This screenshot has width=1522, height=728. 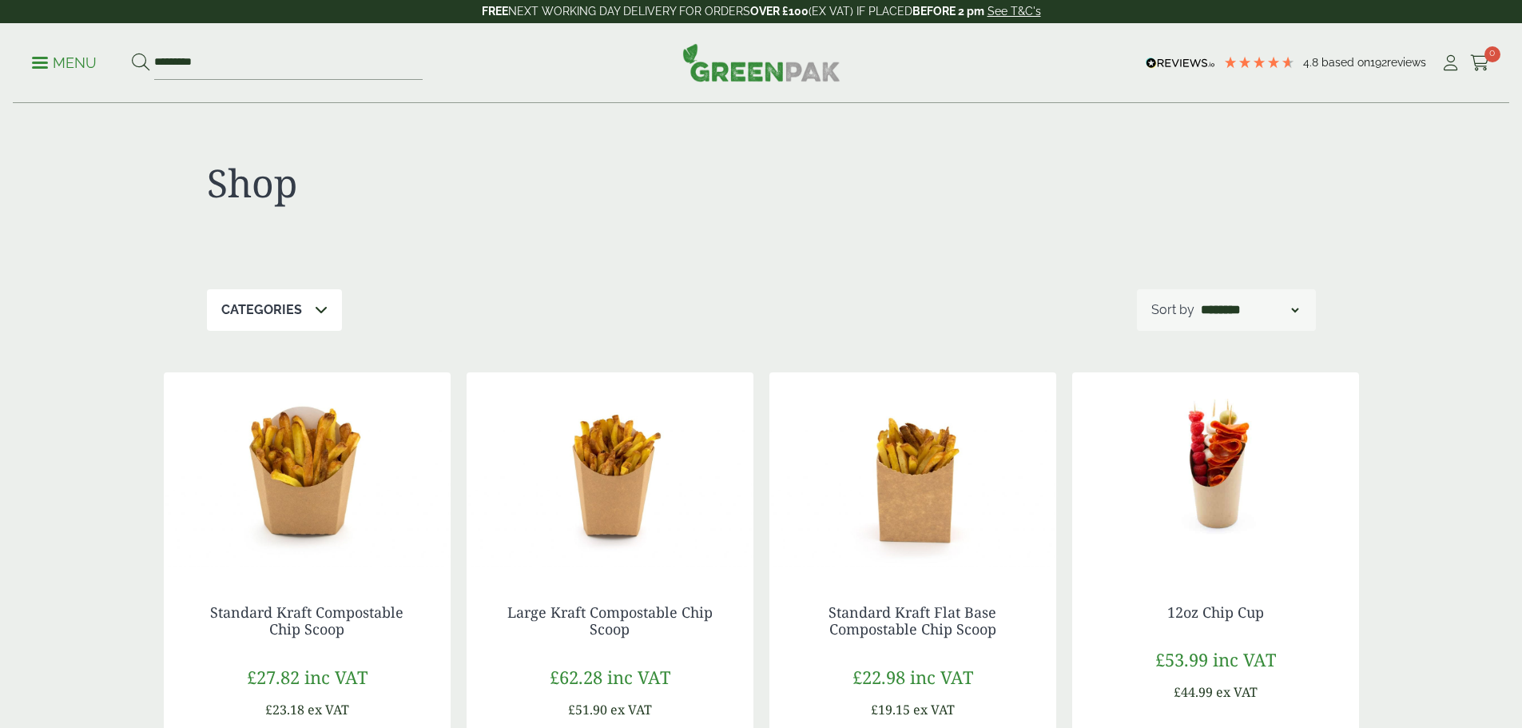 What do you see at coordinates (484, 183) in the screenshot?
I see `h1: Shop` at bounding box center [484, 183].